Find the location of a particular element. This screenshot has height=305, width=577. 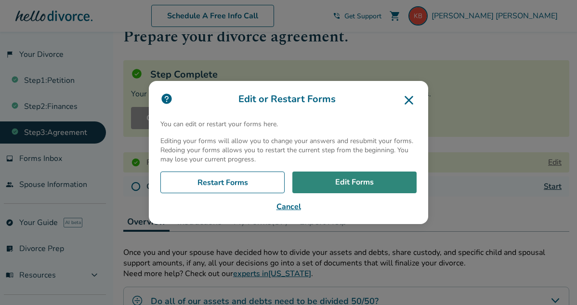

img: icon is located at coordinates (167, 99).